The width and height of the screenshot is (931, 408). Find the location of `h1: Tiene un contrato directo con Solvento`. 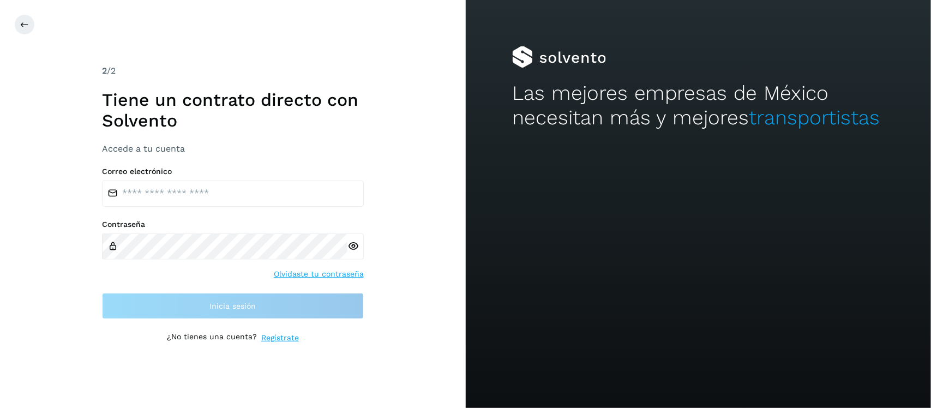

h1: Tiene un contrato directo con Solvento is located at coordinates (233, 110).